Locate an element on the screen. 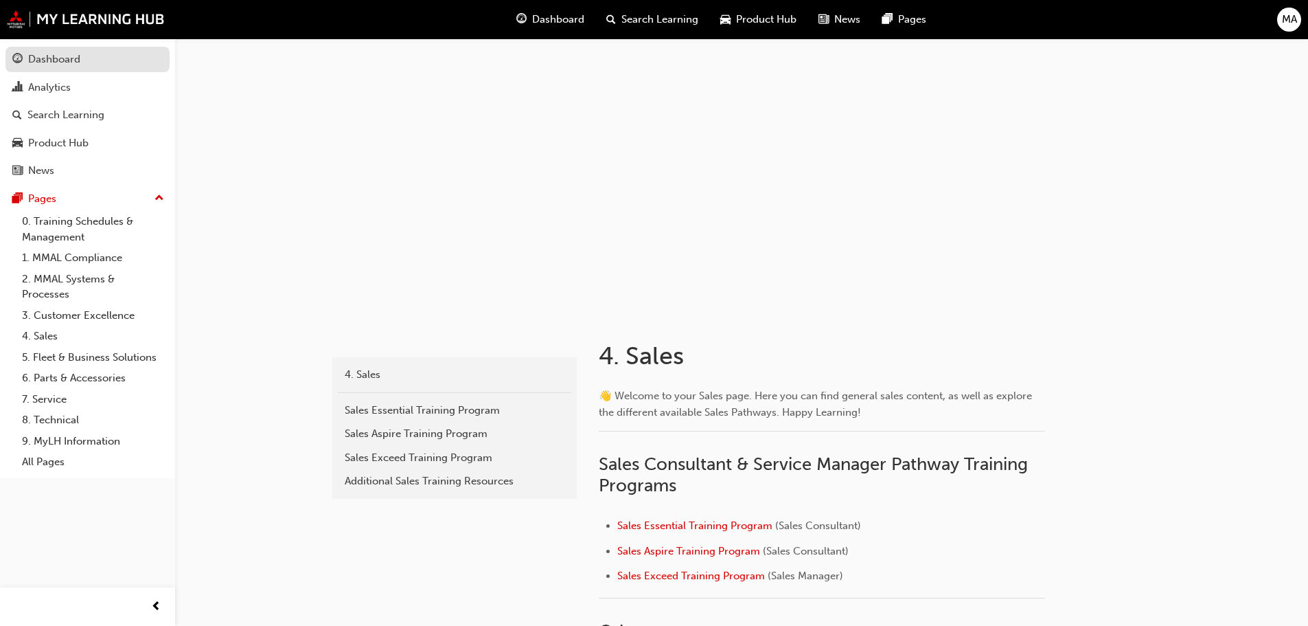  div: Sales Essential Training Program is located at coordinates (455, 410).